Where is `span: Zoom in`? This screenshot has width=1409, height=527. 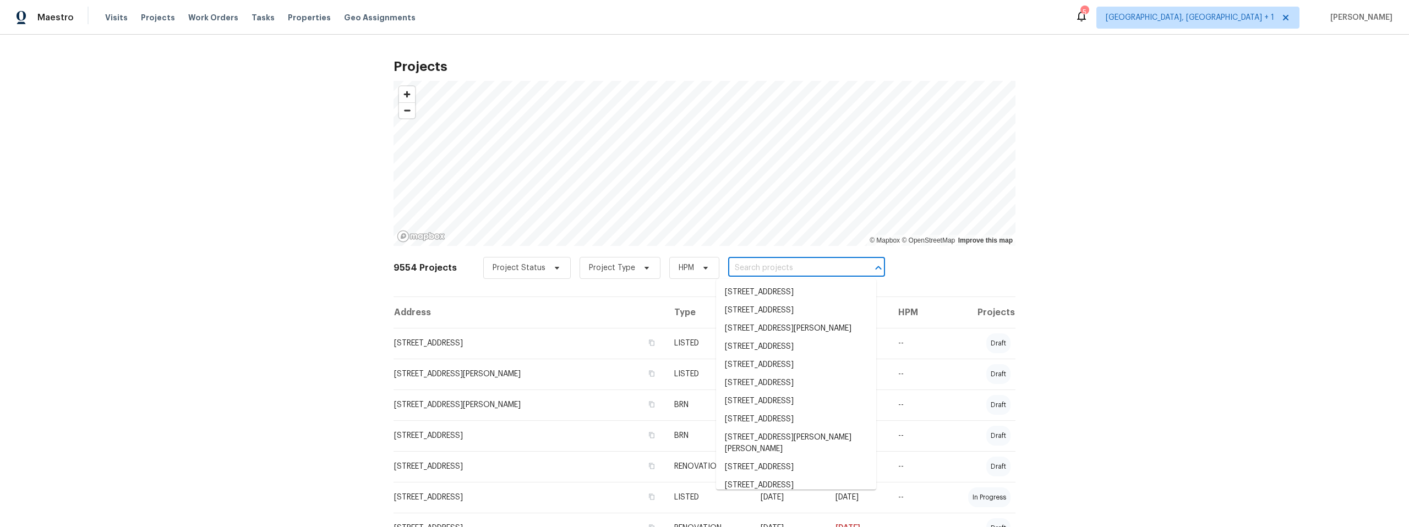
span: Zoom in is located at coordinates (407, 94).